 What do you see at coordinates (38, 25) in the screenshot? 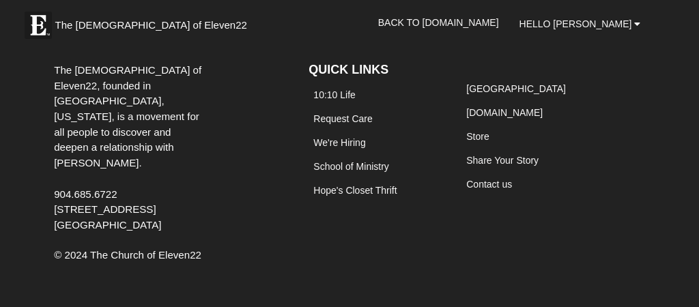
I see `img: Eleven22 logo` at bounding box center [38, 25].